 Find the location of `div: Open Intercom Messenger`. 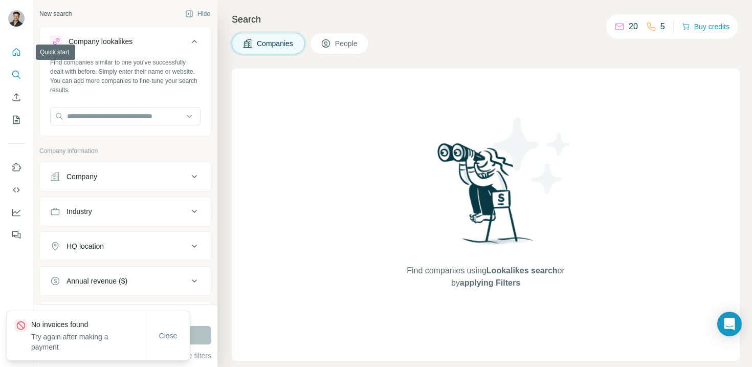

div: Open Intercom Messenger is located at coordinates (729, 324).